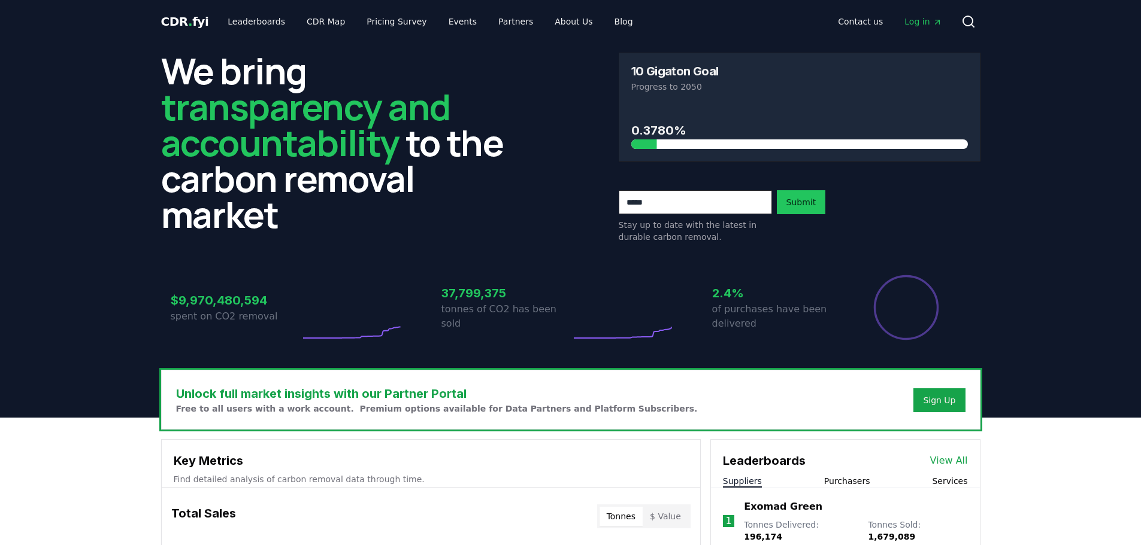  I want to click on a: Exomad Green, so click(783, 507).